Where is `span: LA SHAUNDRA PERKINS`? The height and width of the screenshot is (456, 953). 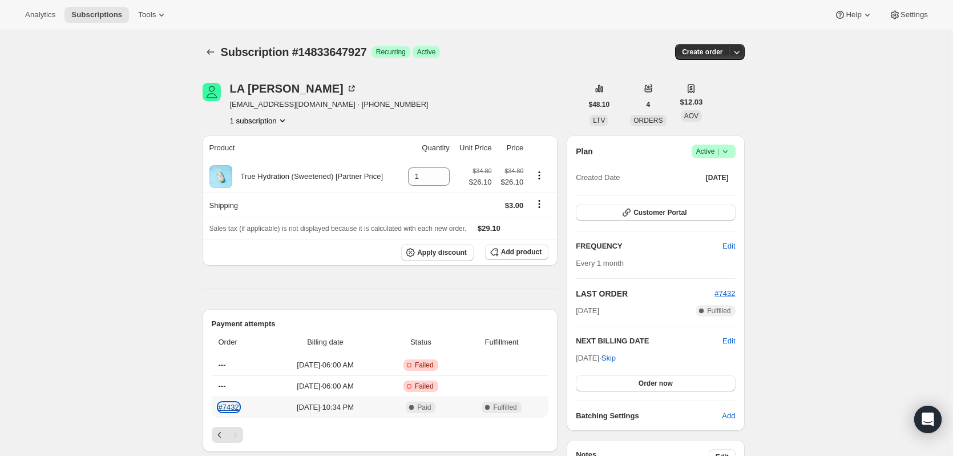 span: LA SHAUNDRA PERKINS is located at coordinates (212, 92).